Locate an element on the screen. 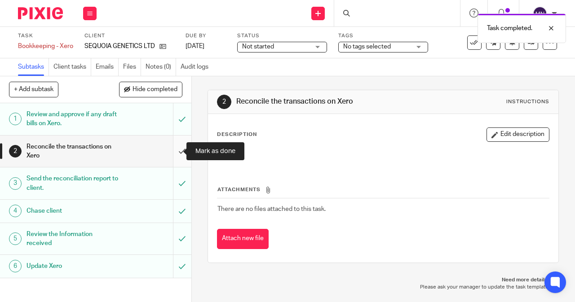 The image size is (575, 302). div: 3 is located at coordinates (15, 184).